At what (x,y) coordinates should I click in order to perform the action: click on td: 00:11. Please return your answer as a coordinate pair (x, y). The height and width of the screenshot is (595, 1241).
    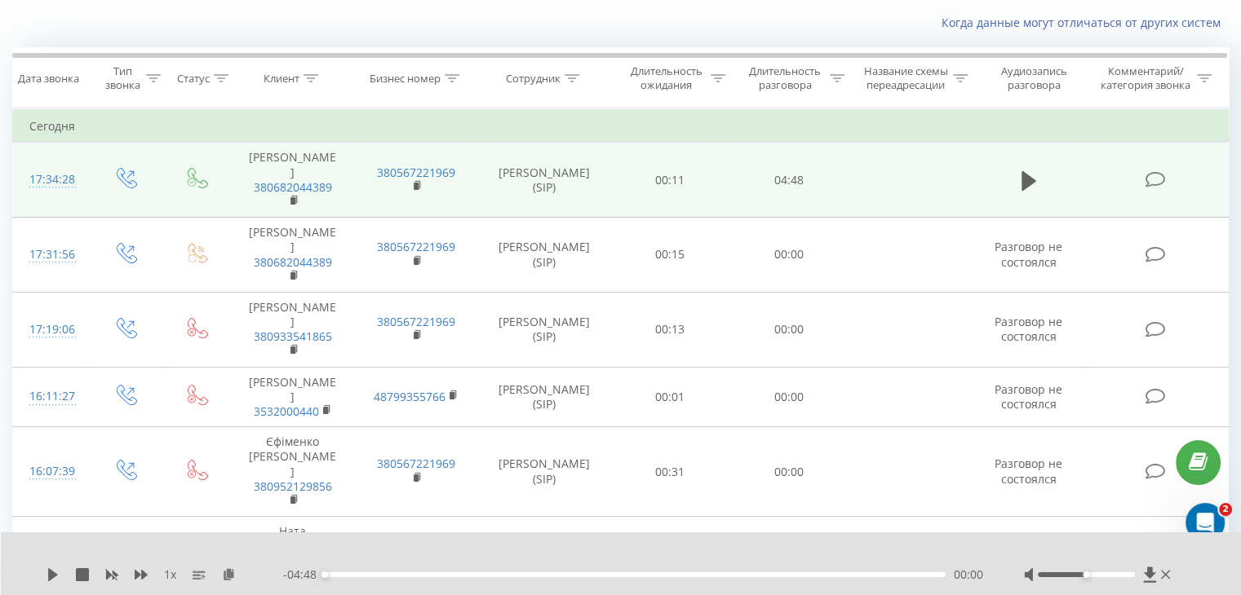
    Looking at the image, I should click on (670, 180).